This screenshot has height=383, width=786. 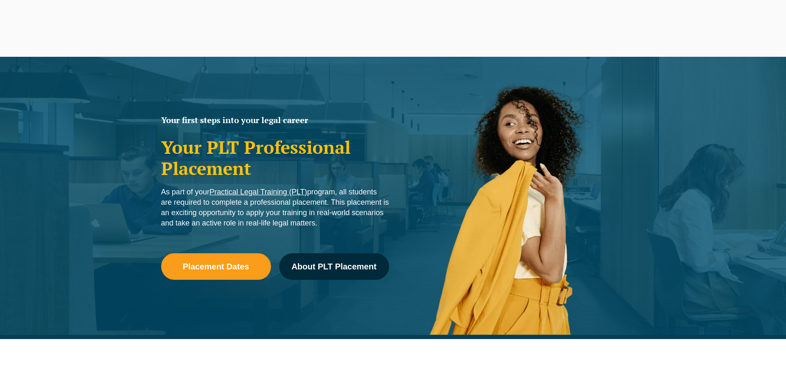 I want to click on span: Placement Dates, so click(x=216, y=267).